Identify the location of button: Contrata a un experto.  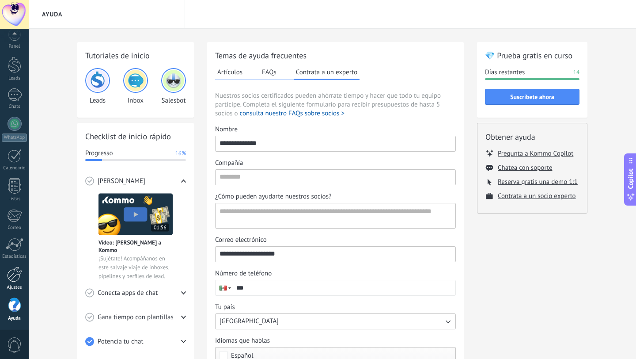
(326, 72).